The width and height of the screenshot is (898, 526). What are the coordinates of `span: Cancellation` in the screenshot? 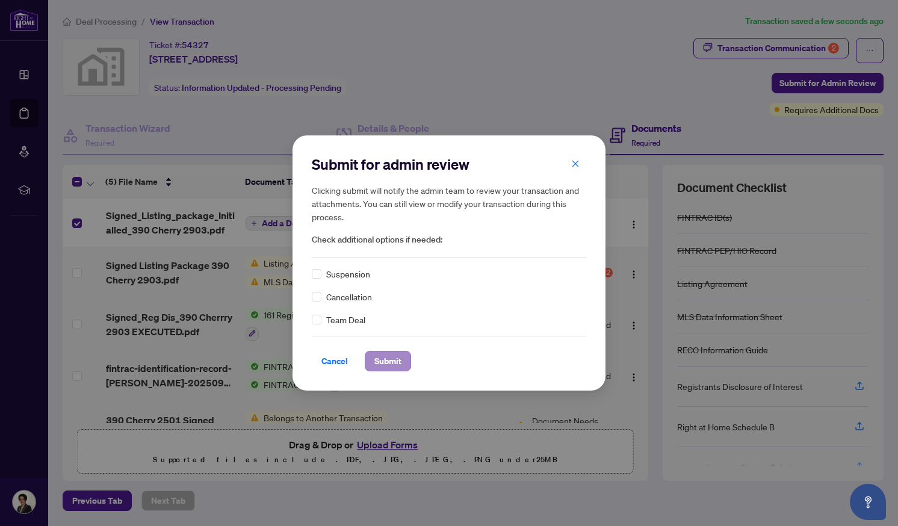 It's located at (349, 297).